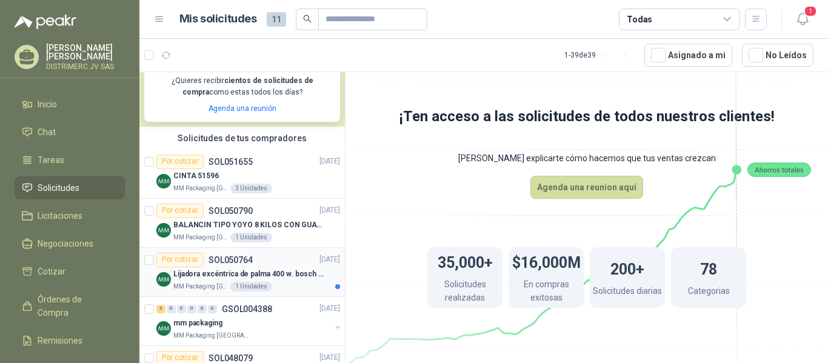 This screenshot has height=363, width=828. What do you see at coordinates (230, 162) in the screenshot?
I see `p: SOL051655` at bounding box center [230, 162].